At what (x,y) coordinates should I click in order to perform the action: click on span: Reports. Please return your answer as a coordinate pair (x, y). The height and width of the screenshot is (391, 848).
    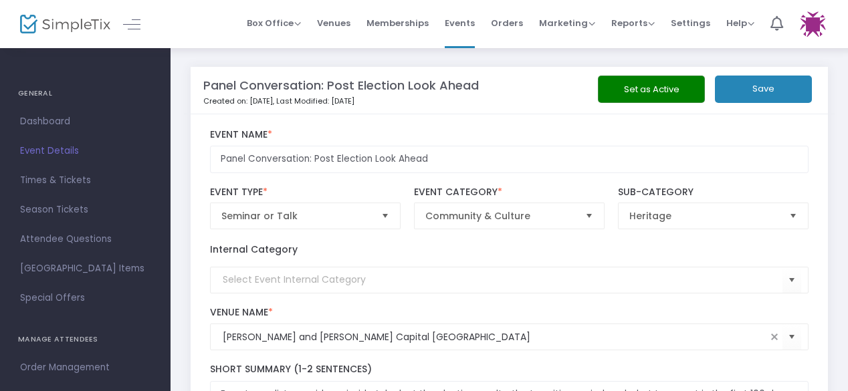
    Looking at the image, I should click on (633, 23).